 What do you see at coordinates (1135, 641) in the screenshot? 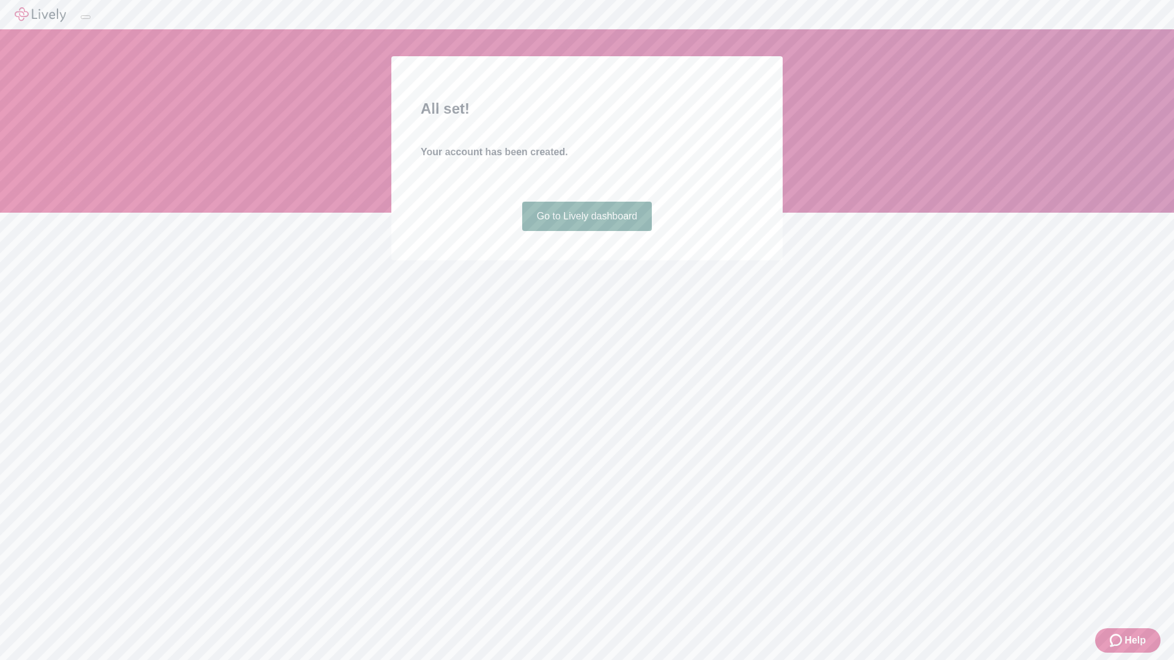
I see `span: Help` at bounding box center [1135, 641].